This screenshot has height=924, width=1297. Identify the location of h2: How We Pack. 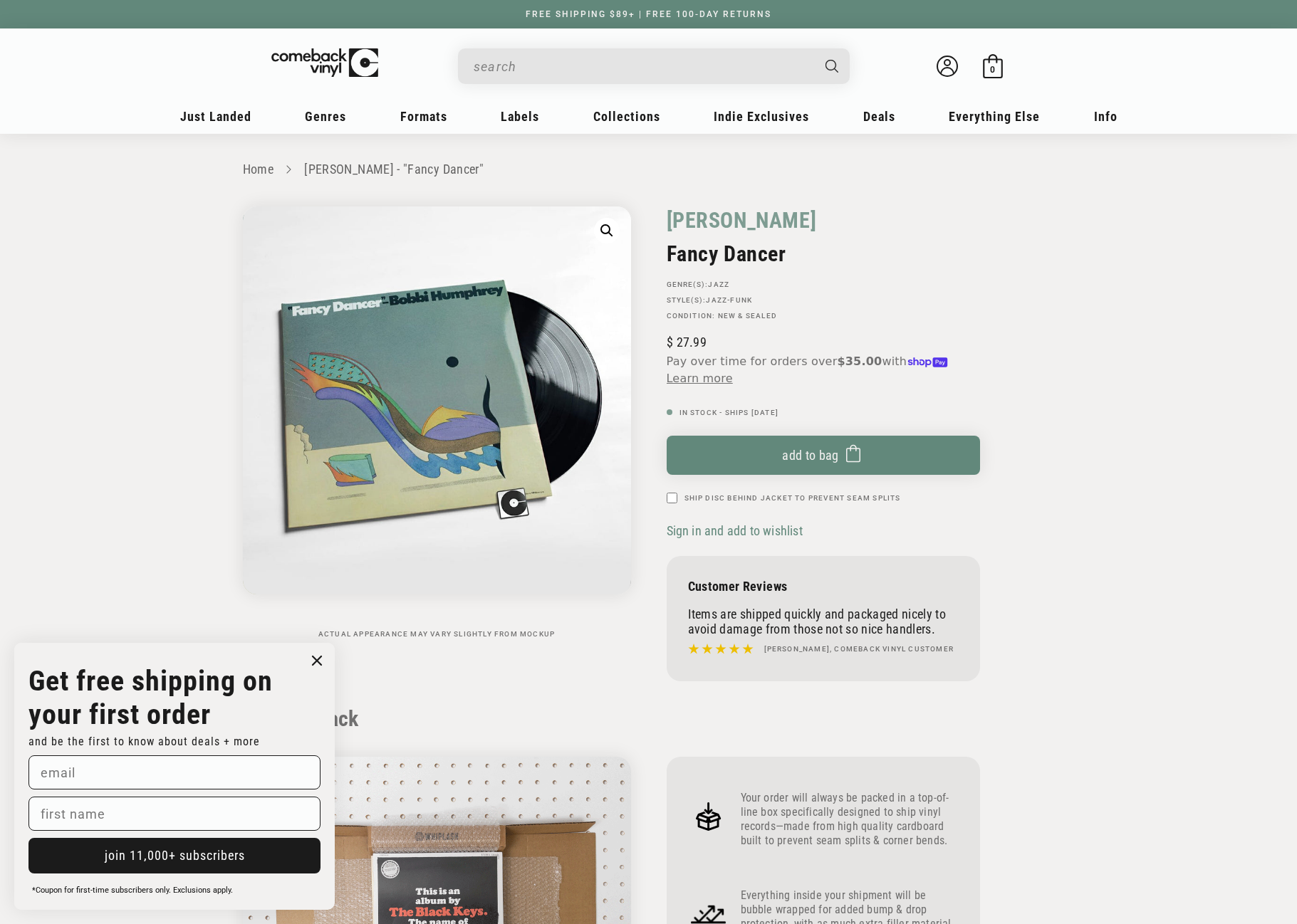
(649, 719).